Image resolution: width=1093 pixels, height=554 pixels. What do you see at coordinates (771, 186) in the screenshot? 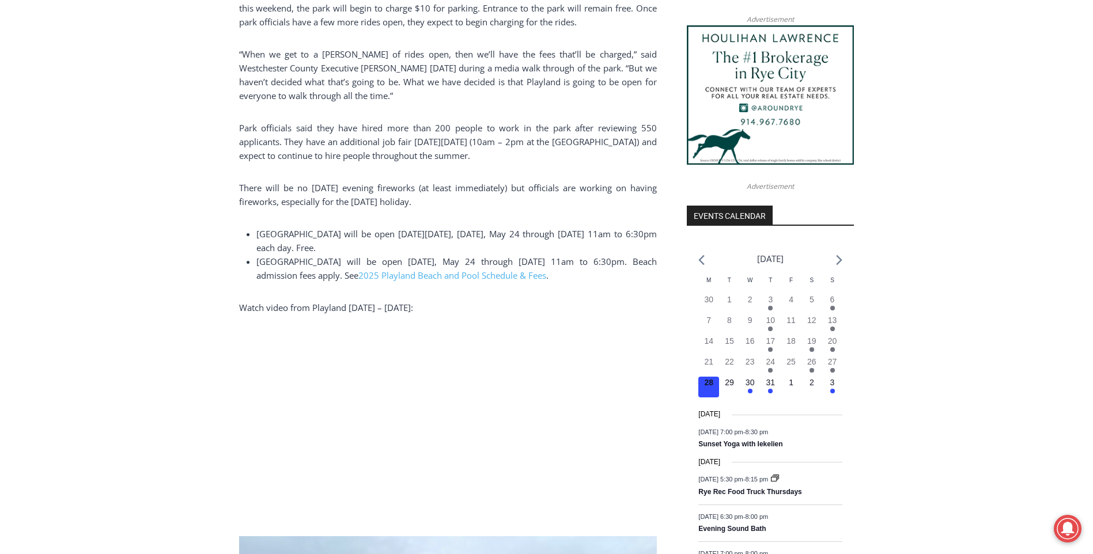
I see `span: Advertisement` at bounding box center [771, 186].